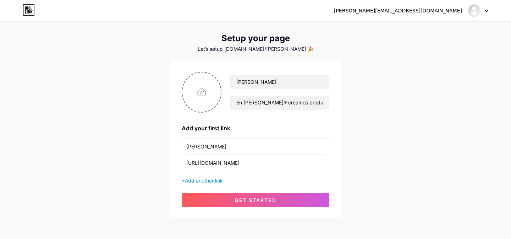 The width and height of the screenshot is (511, 239). What do you see at coordinates (474, 11) in the screenshot?
I see `img: sabori` at bounding box center [474, 11].